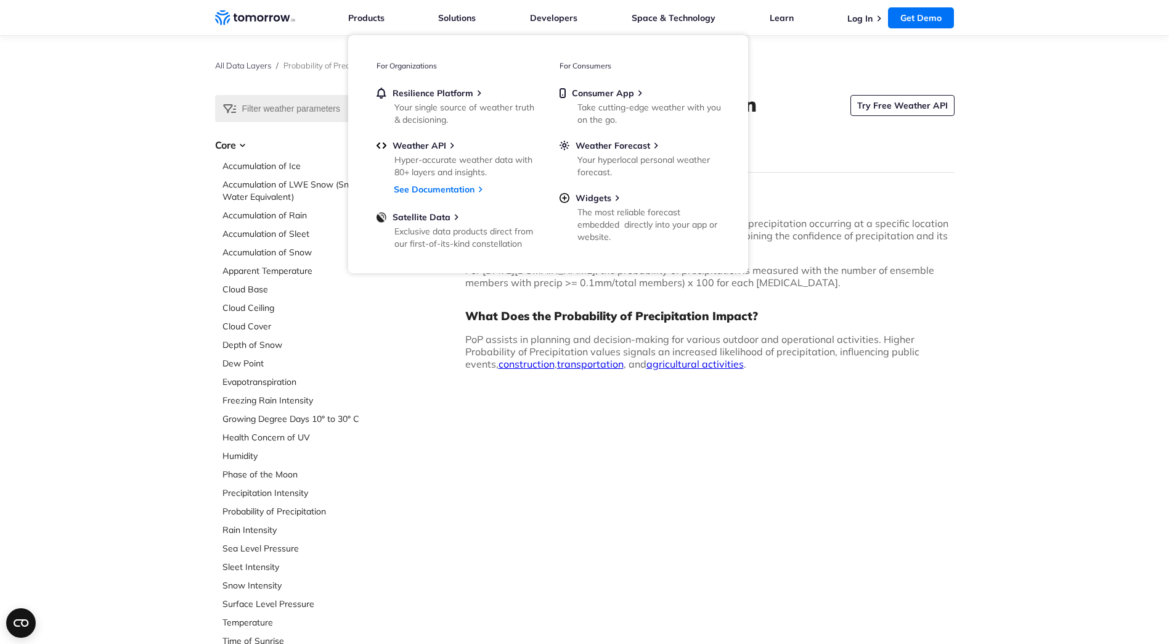  What do you see at coordinates (305, 566) in the screenshot?
I see `a: Sleet Intensity` at bounding box center [305, 566].